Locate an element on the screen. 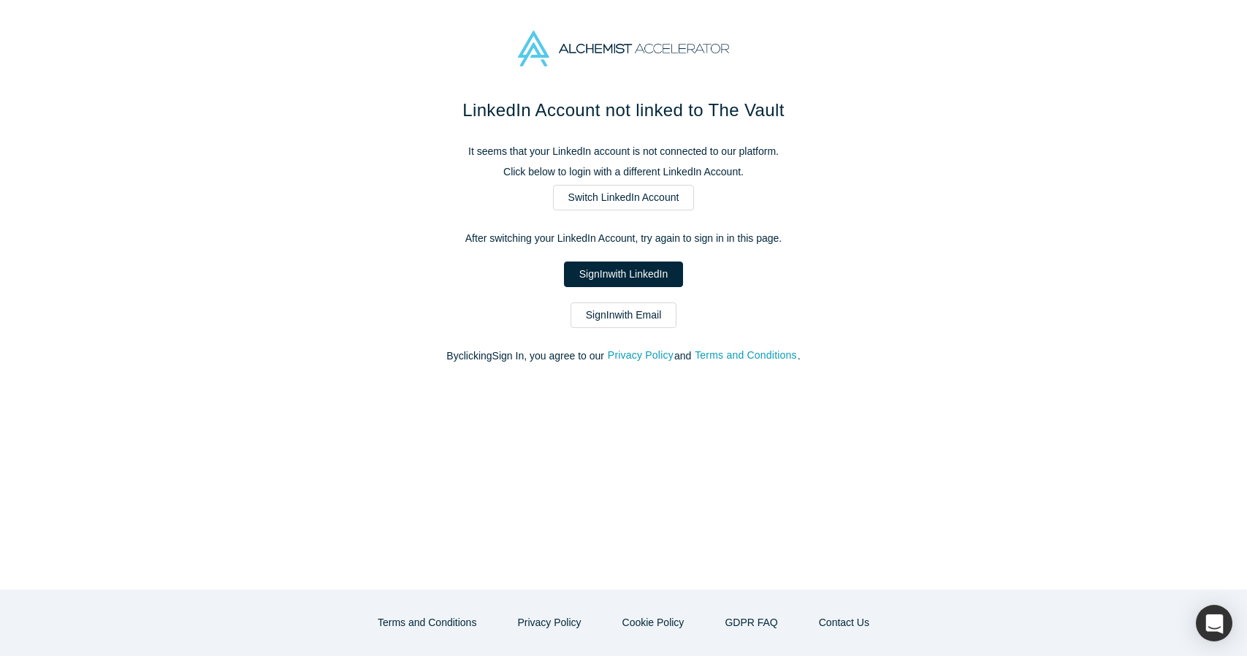  img: Alchemist Accelerator Logo is located at coordinates (623, 48).